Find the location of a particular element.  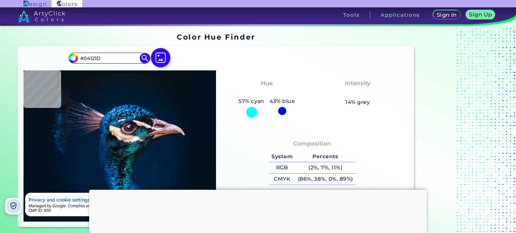

input: type color.. is located at coordinates (109, 58).